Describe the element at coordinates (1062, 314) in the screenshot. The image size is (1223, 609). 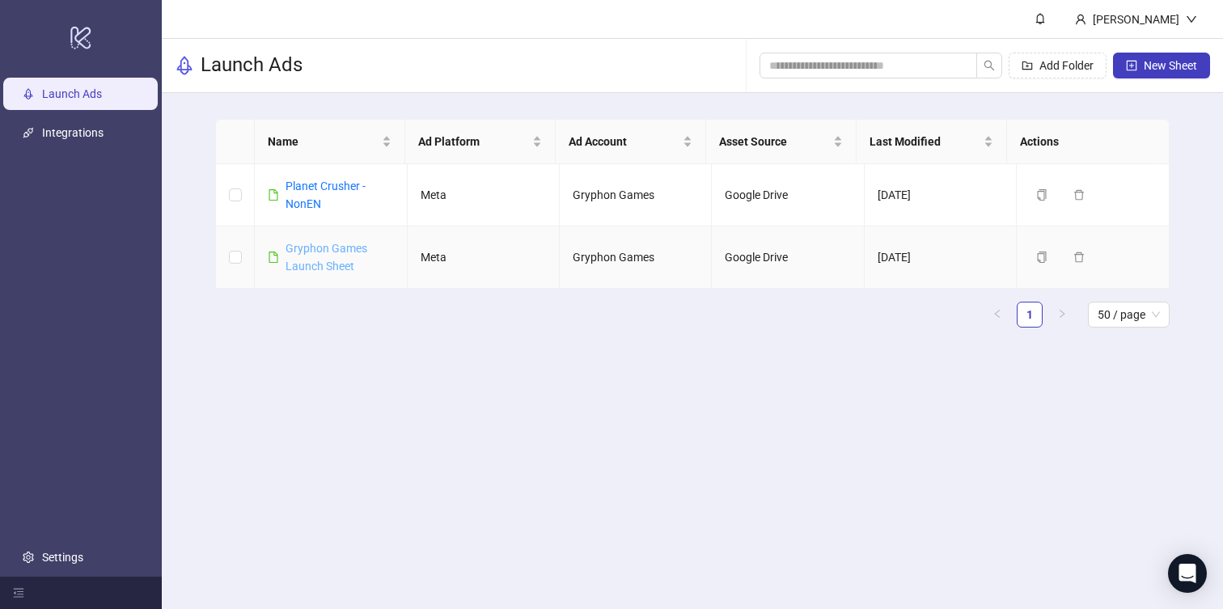
I see `span: right` at that location.